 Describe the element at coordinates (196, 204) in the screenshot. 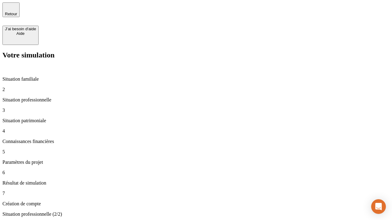

I see `p: Création de compte` at that location.